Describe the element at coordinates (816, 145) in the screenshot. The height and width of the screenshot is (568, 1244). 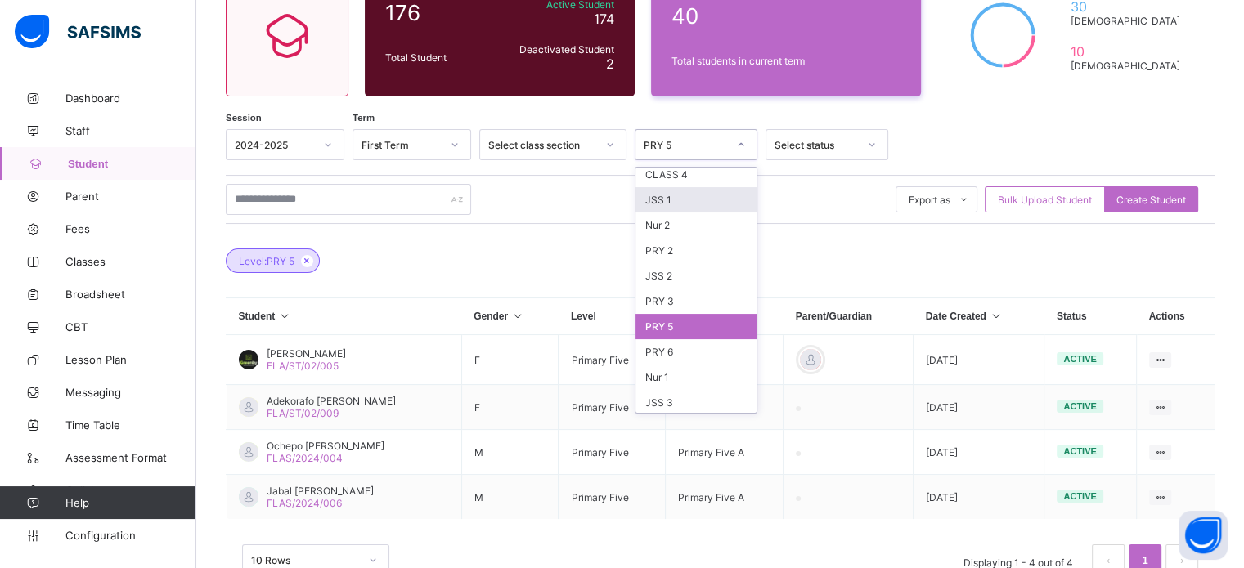
I see `div: Select status` at that location.